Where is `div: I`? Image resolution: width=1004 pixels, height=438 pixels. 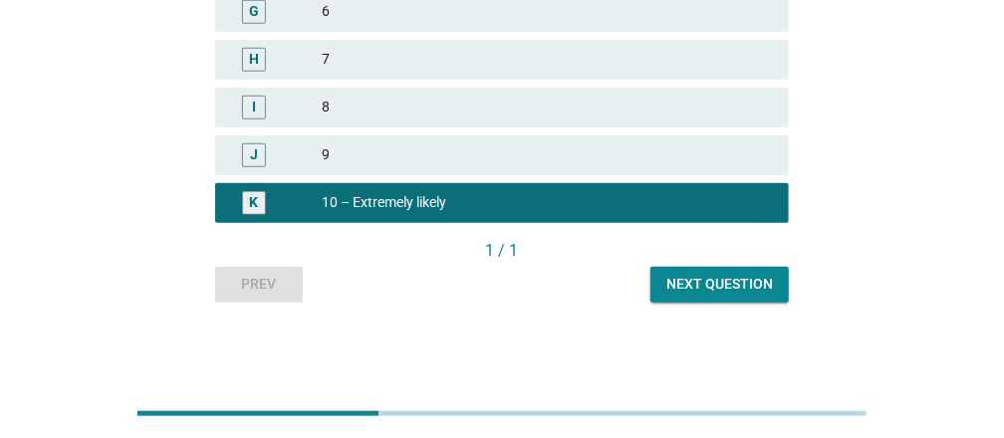 div: I is located at coordinates (254, 107).